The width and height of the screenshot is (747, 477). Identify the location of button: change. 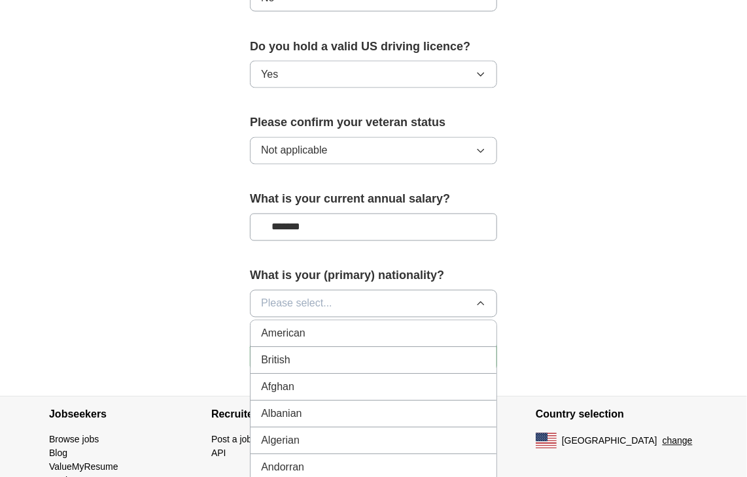
(677, 441).